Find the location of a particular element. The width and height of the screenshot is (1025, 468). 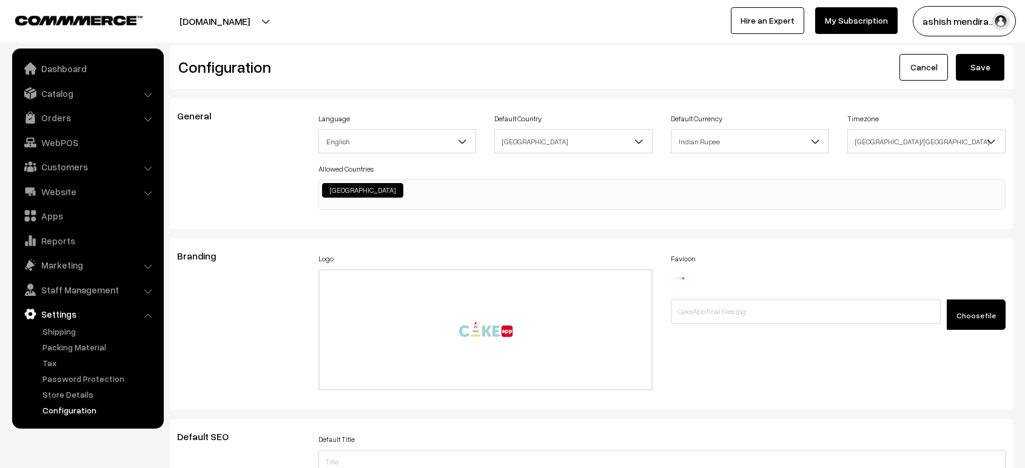

img: COMMMERCE is located at coordinates (79, 20).